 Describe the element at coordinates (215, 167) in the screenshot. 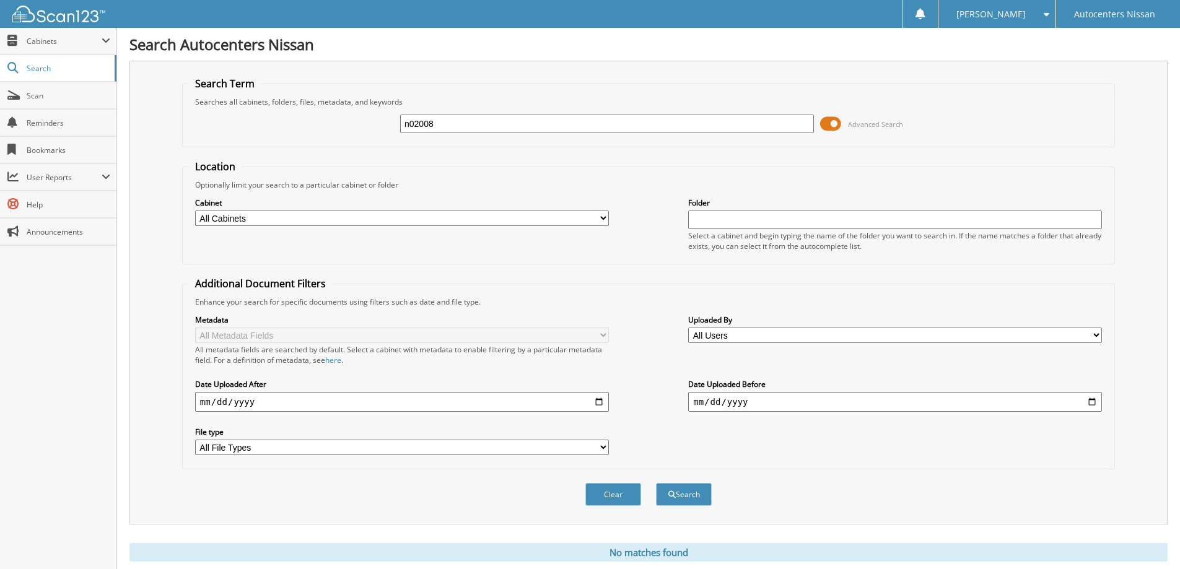

I see `legend: Location` at that location.